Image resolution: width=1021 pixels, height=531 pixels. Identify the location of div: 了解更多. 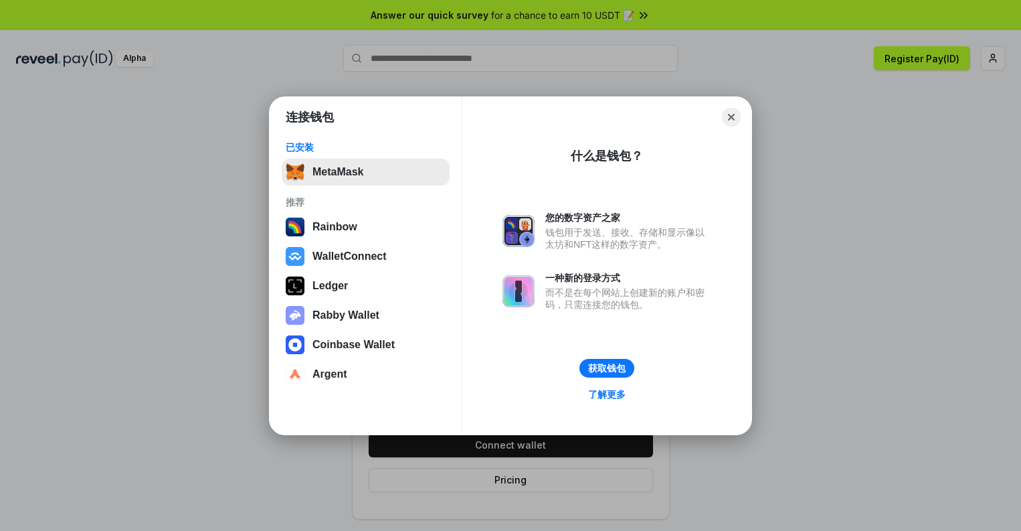
(607, 394).